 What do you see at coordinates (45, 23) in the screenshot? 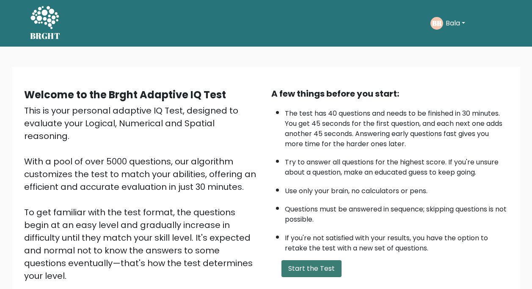
I see `a: BRGHT` at bounding box center [45, 23].